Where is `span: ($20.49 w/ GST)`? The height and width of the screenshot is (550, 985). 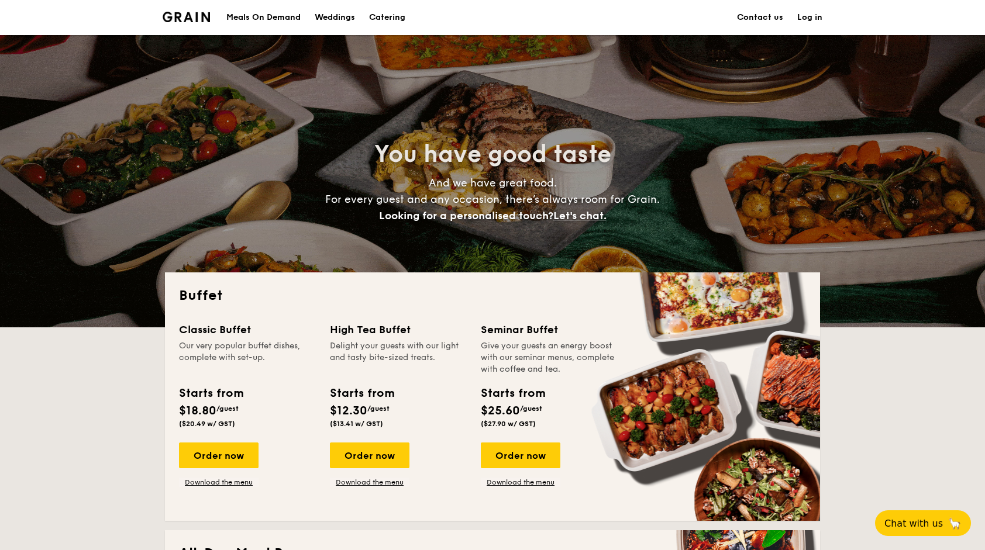 span: ($20.49 w/ GST) is located at coordinates (207, 424).